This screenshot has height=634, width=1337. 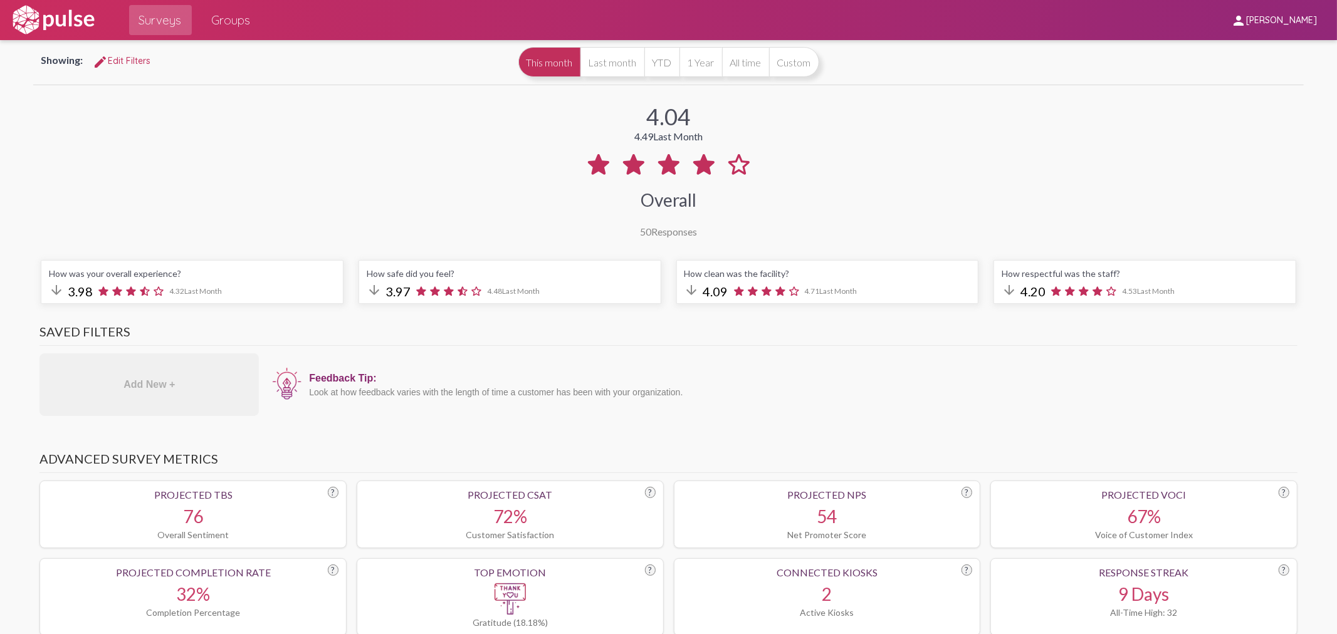 I want to click on mat-icon: person, so click(x=1239, y=21).